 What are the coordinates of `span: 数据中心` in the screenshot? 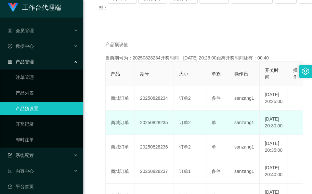 It's located at (21, 46).